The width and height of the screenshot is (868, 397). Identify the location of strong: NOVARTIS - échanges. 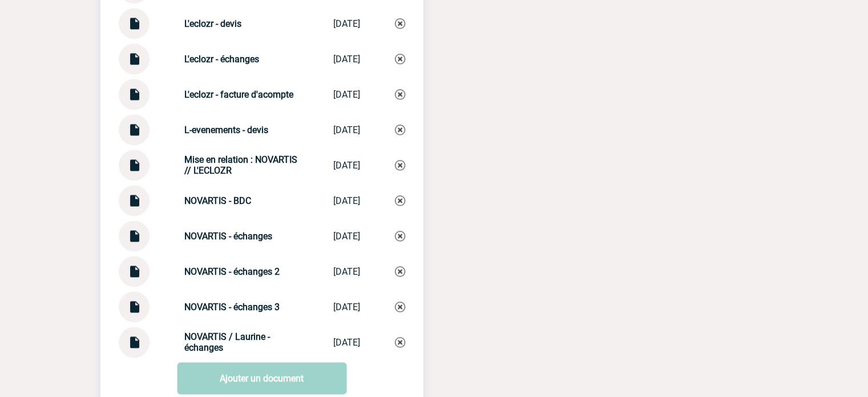
(228, 236).